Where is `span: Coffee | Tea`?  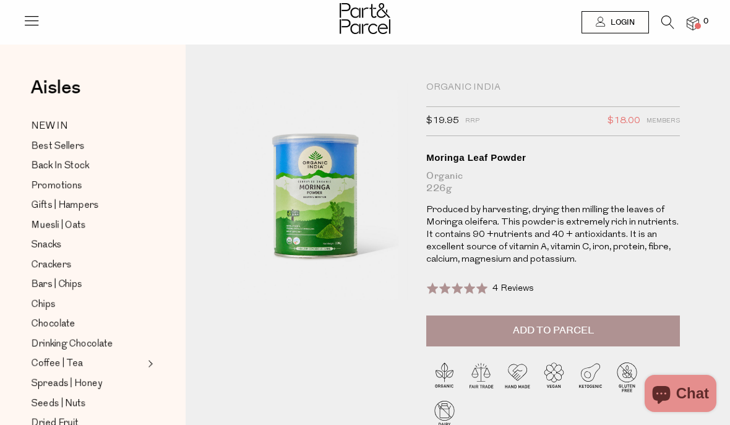 span: Coffee | Tea is located at coordinates (57, 364).